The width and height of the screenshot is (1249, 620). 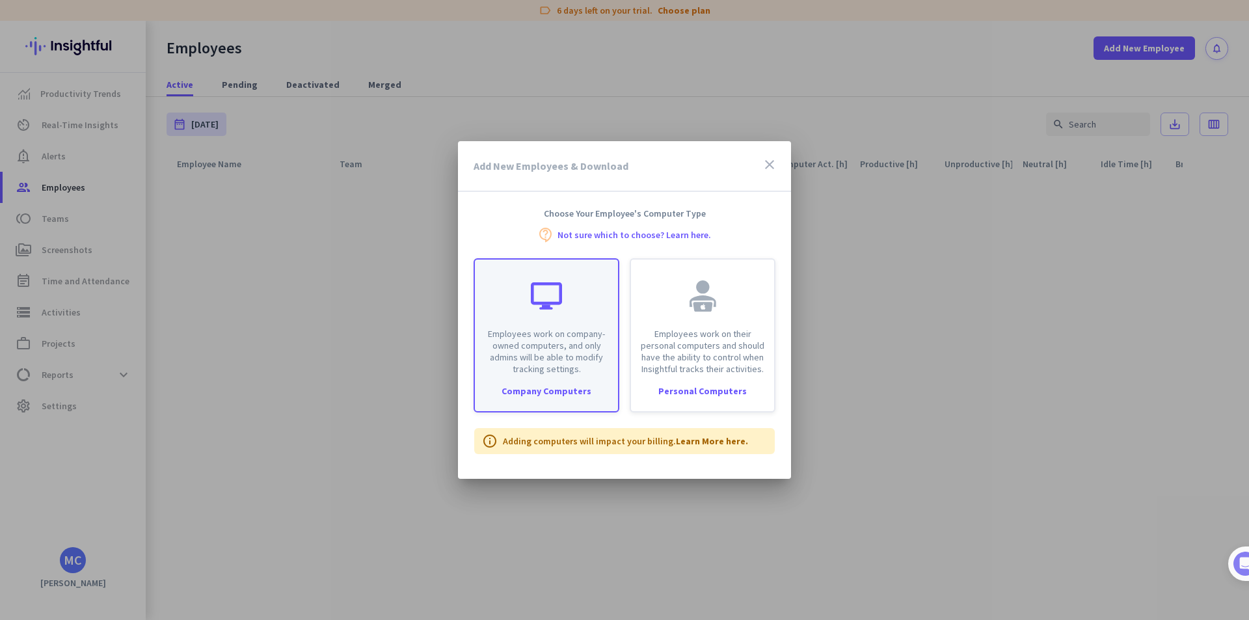 What do you see at coordinates (625, 213) in the screenshot?
I see `h4: Choose Your Employee's Computer Type` at bounding box center [625, 213].